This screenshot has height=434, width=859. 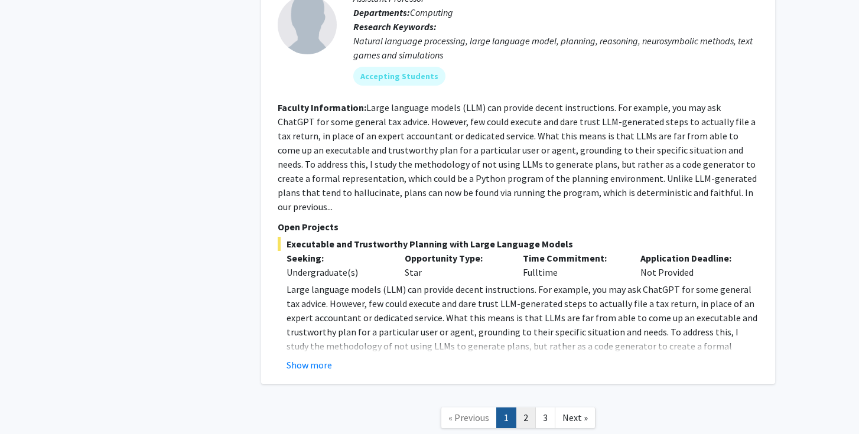 I want to click on span: « Previous, so click(x=469, y=418).